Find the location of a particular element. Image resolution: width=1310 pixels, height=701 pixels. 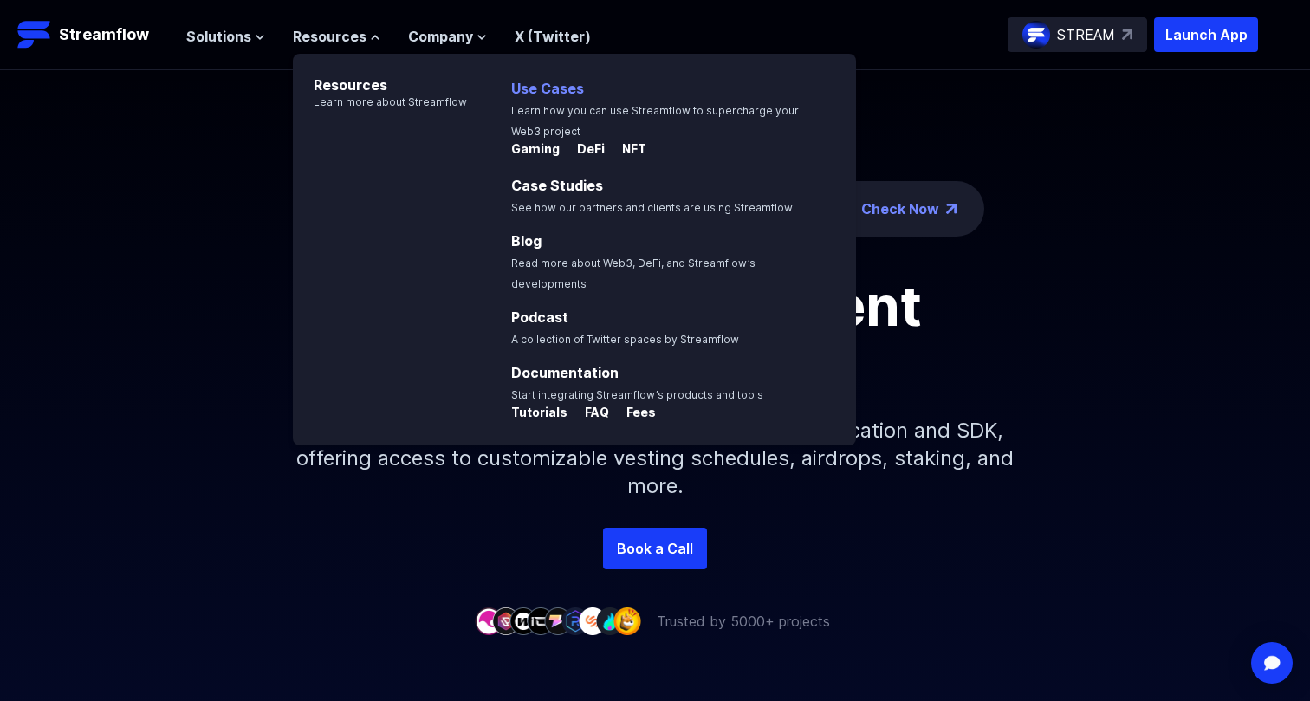

img: company-8 is located at coordinates (610, 620).